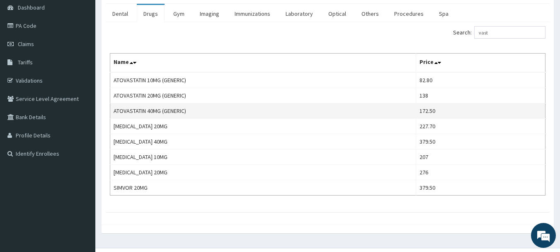 The width and height of the screenshot is (560, 252). I want to click on td: 276, so click(481, 172).